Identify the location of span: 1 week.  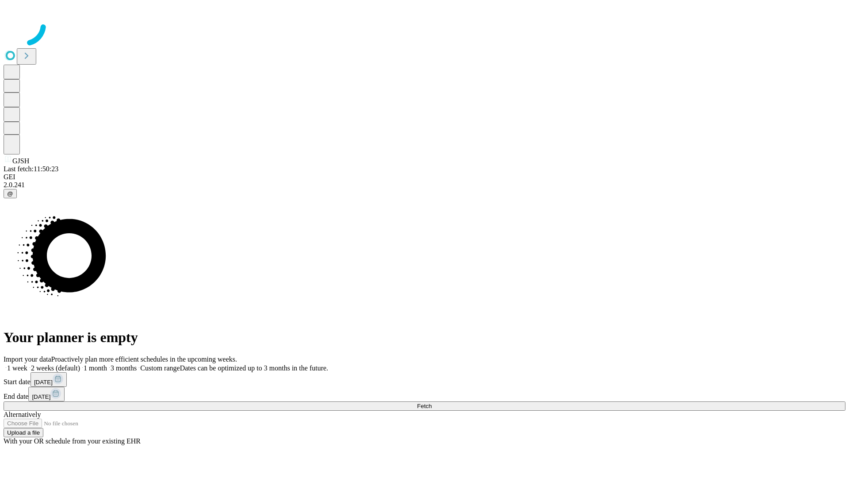
(17, 367).